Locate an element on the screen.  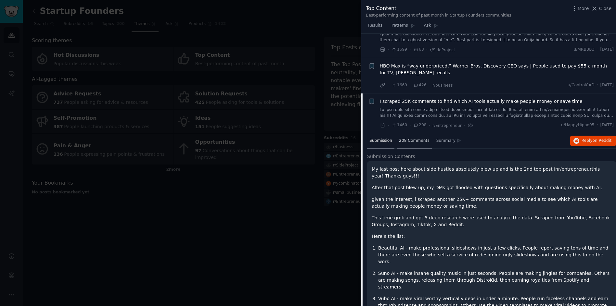
span: Reply is located at coordinates (597, 141).